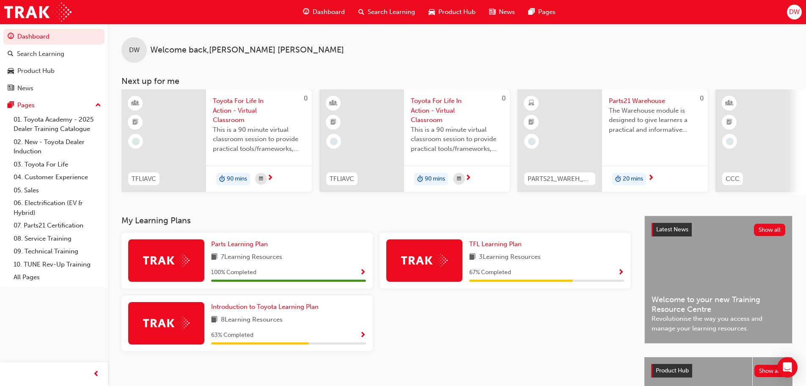  I want to click on div: Open Intercom Messenger, so click(788, 367).